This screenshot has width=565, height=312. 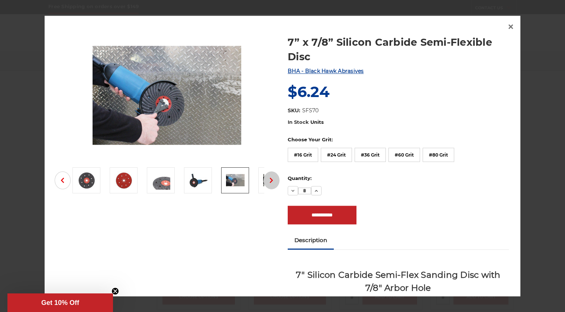 What do you see at coordinates (62, 181) in the screenshot?
I see `button: Previous` at bounding box center [62, 181].